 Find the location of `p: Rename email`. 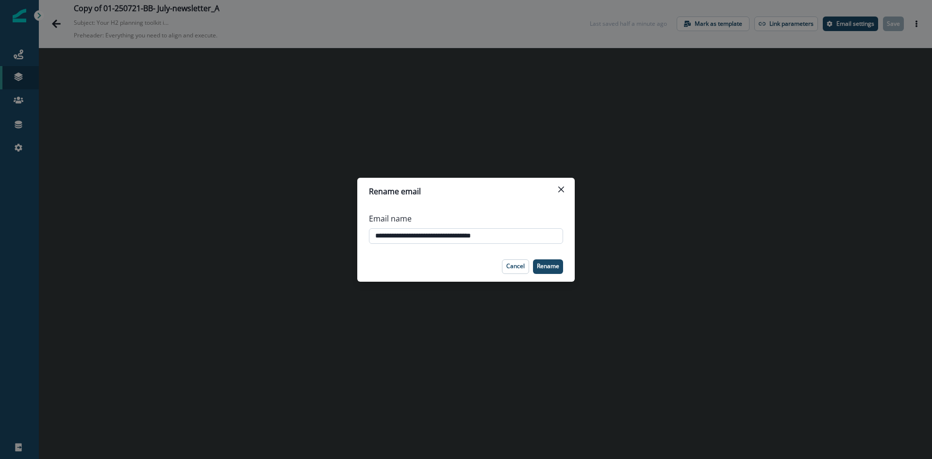

p: Rename email is located at coordinates (394, 191).